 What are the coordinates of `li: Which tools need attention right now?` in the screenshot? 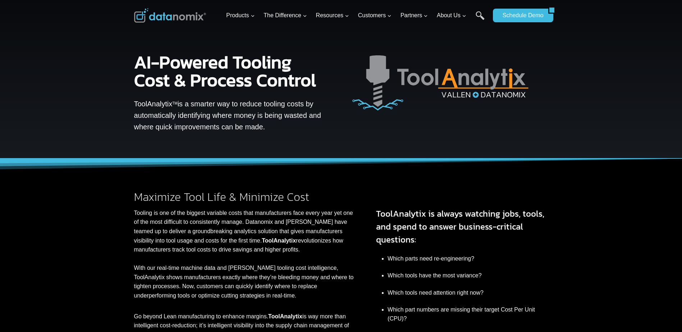 It's located at (468, 293).